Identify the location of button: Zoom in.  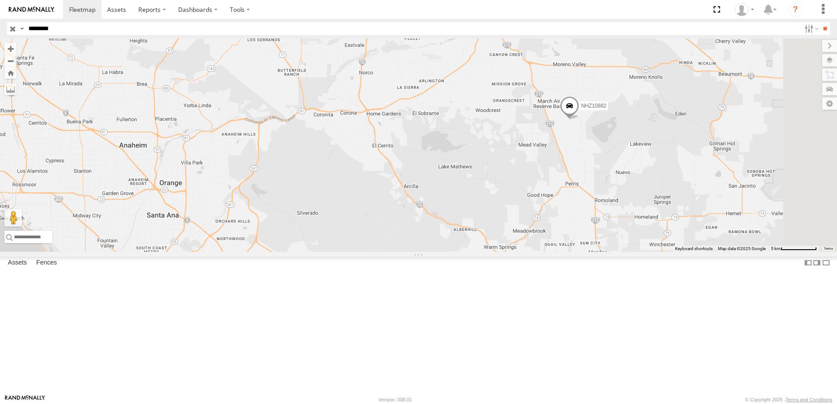
(11, 49).